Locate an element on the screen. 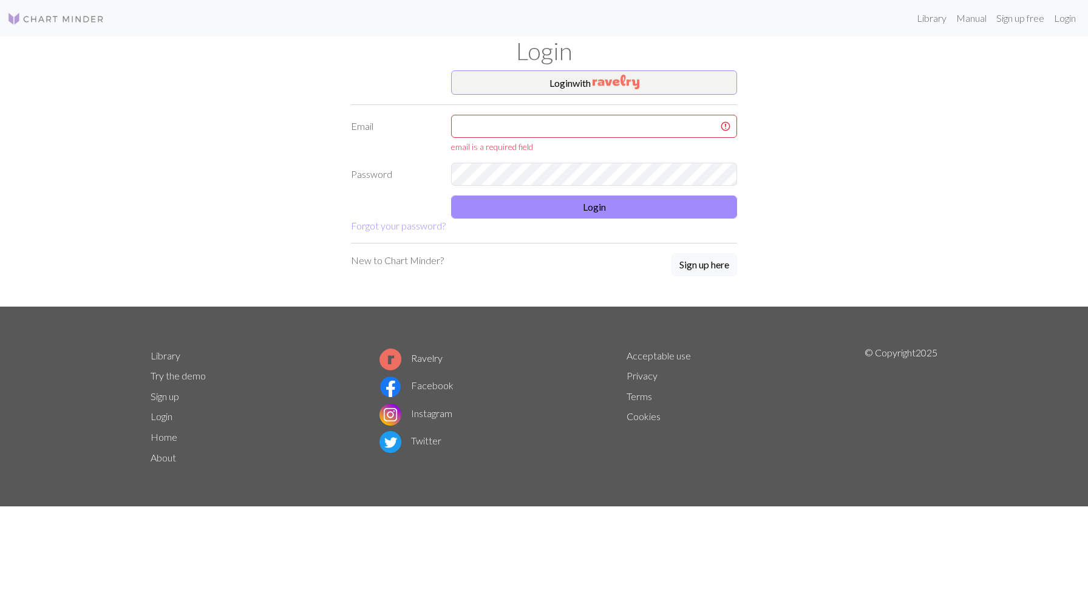 The image size is (1088, 612). img: Ravelry is located at coordinates (616, 82).